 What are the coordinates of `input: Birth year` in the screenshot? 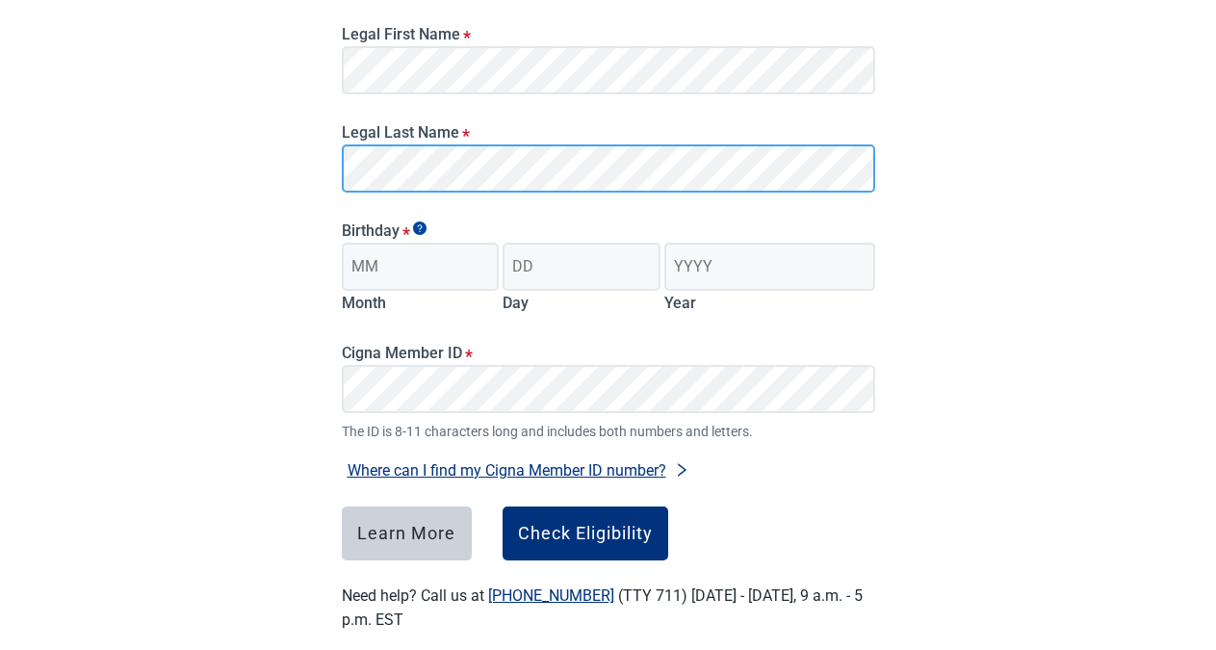 It's located at (769, 267).